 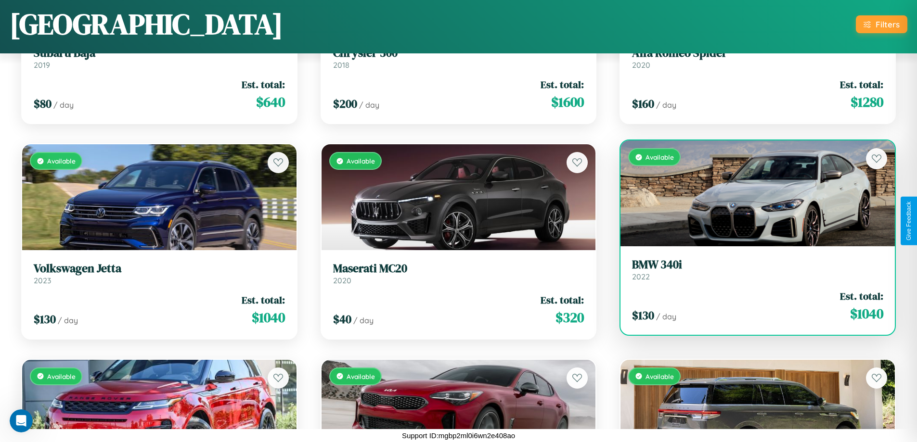 I want to click on a: Volkswagen Jetta2023, so click(x=159, y=273).